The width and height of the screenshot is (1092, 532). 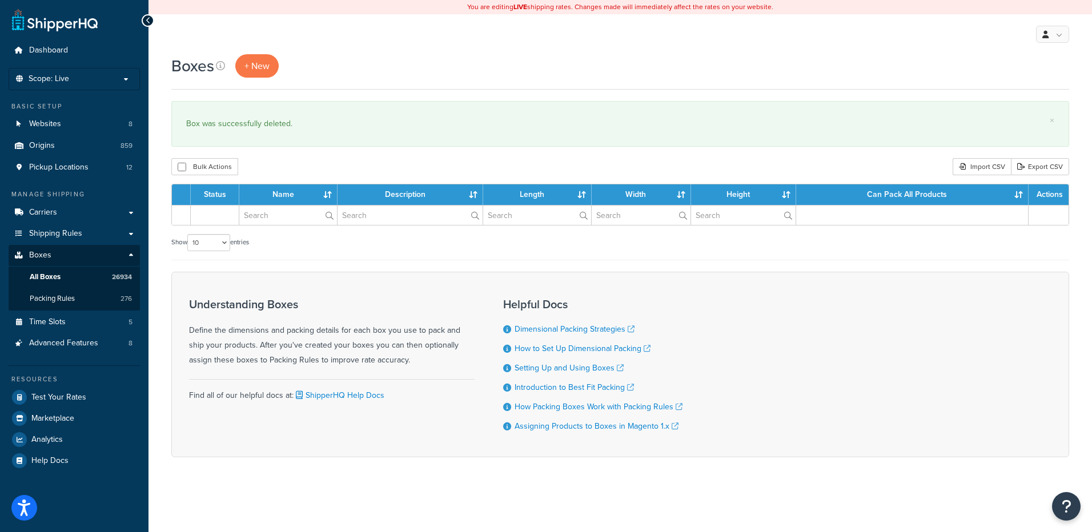 I want to click on li: Time Slots, so click(x=74, y=322).